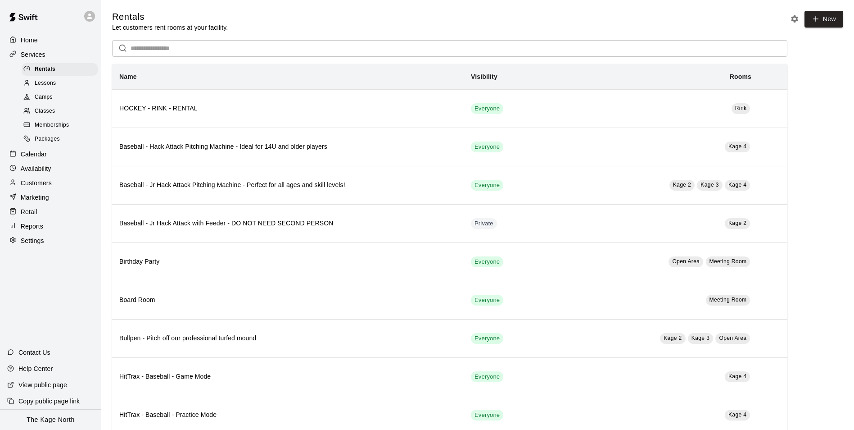 This screenshot has height=430, width=854. I want to click on h6: HitTrax - Baseball - Game Mode, so click(288, 377).